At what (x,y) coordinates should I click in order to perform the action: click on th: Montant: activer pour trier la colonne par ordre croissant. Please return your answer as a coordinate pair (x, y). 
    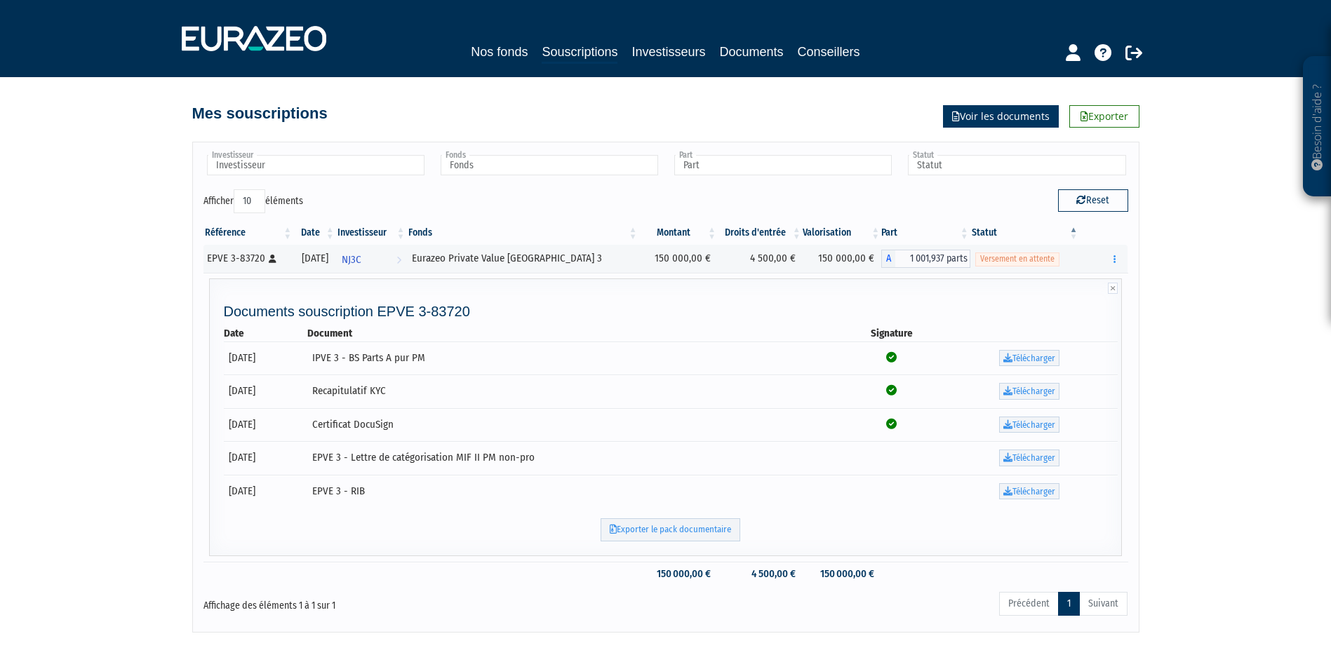
    Looking at the image, I should click on (678, 233).